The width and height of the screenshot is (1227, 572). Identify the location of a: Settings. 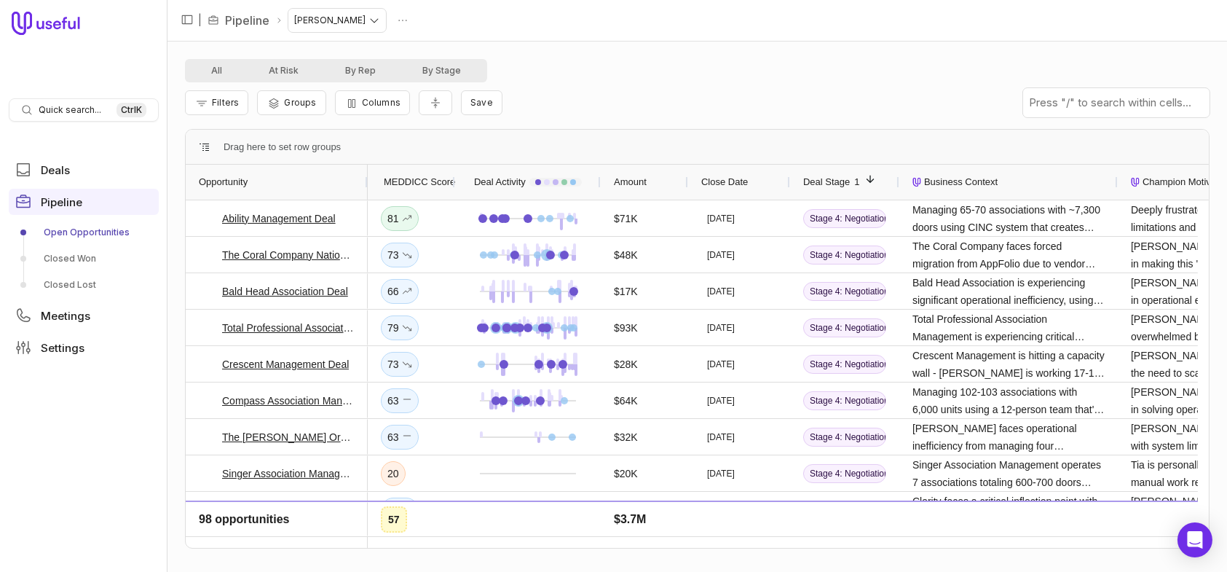
(84, 347).